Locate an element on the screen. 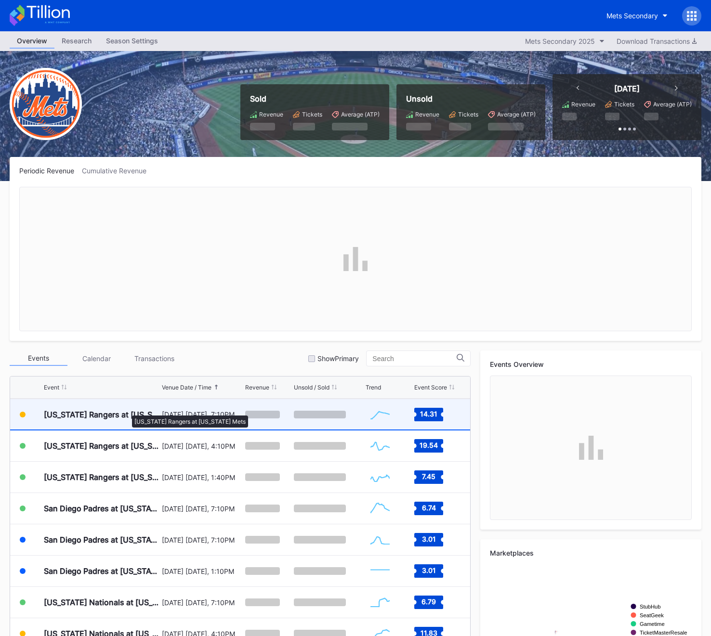 This screenshot has height=636, width=711. div: Event is located at coordinates (52, 387).